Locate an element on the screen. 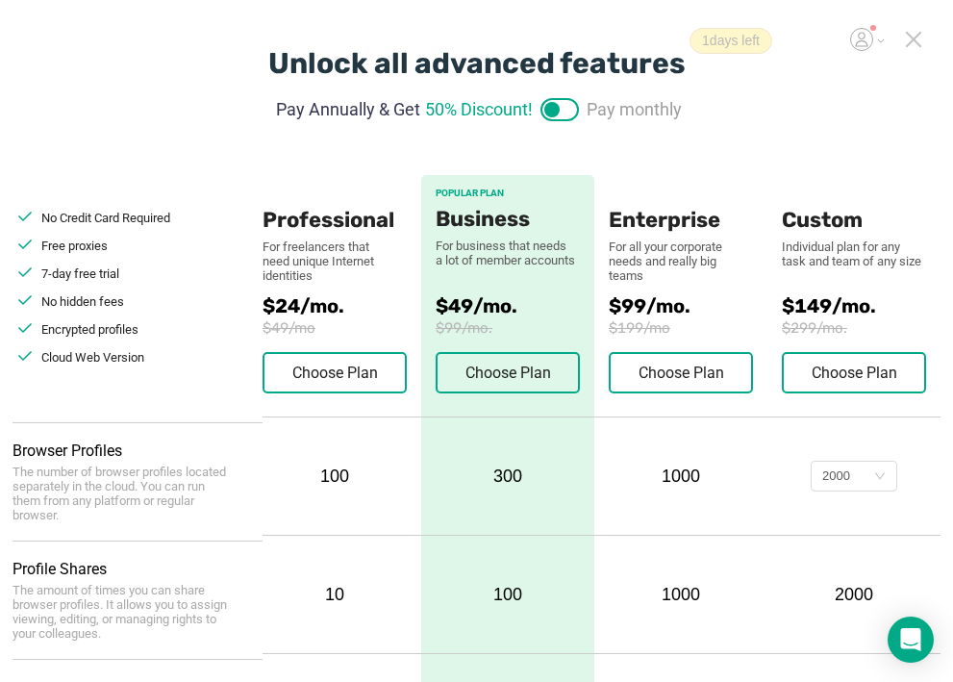 This screenshot has width=953, height=682. span: $49/mo. is located at coordinates (508, 306).